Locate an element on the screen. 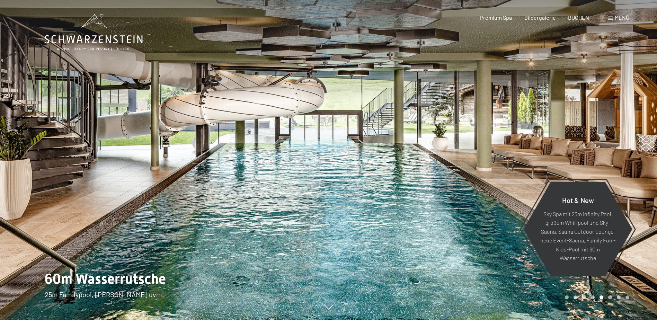 This screenshot has width=657, height=320. a: Premium Spa is located at coordinates (496, 17).